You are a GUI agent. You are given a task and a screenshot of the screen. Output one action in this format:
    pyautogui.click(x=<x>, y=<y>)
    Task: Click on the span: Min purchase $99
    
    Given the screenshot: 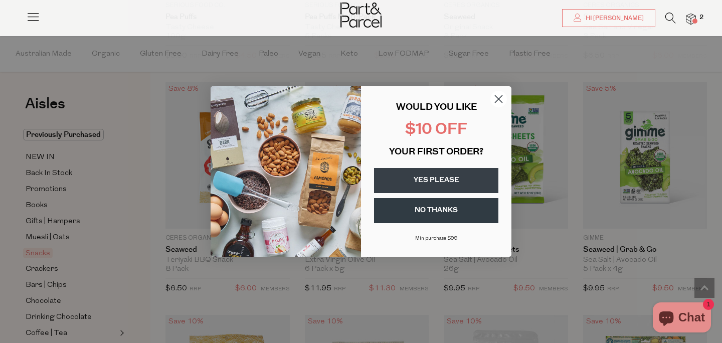 What is the action you would take?
    pyautogui.click(x=436, y=238)
    